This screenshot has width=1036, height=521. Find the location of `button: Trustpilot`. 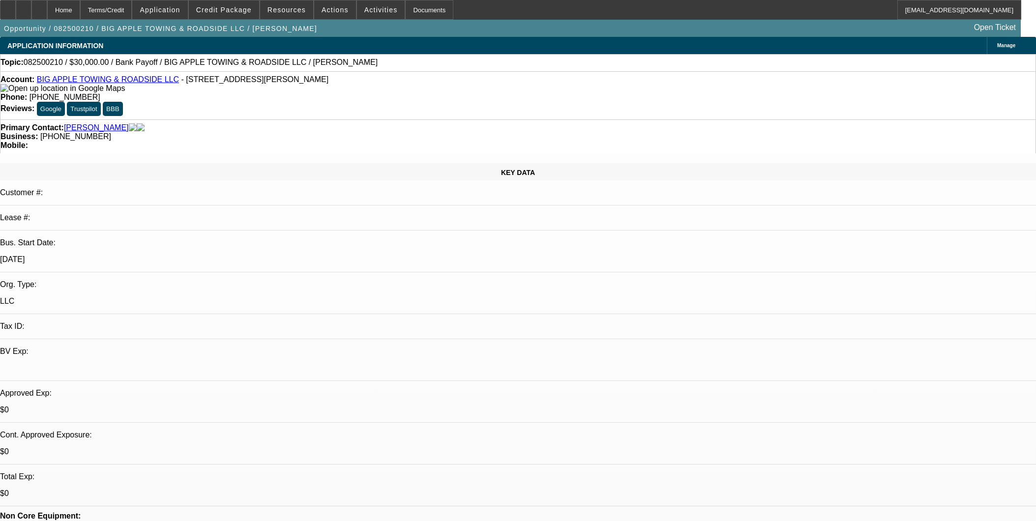

button: Trustpilot is located at coordinates (84, 109).